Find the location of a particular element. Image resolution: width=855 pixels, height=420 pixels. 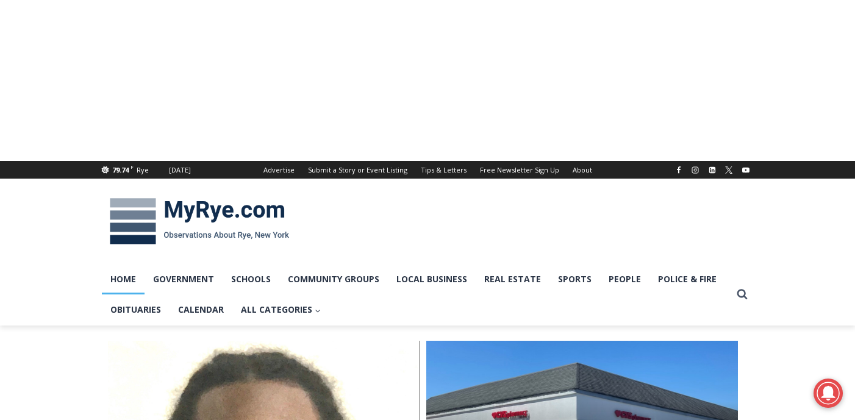

span: 79.74 is located at coordinates (120, 169).